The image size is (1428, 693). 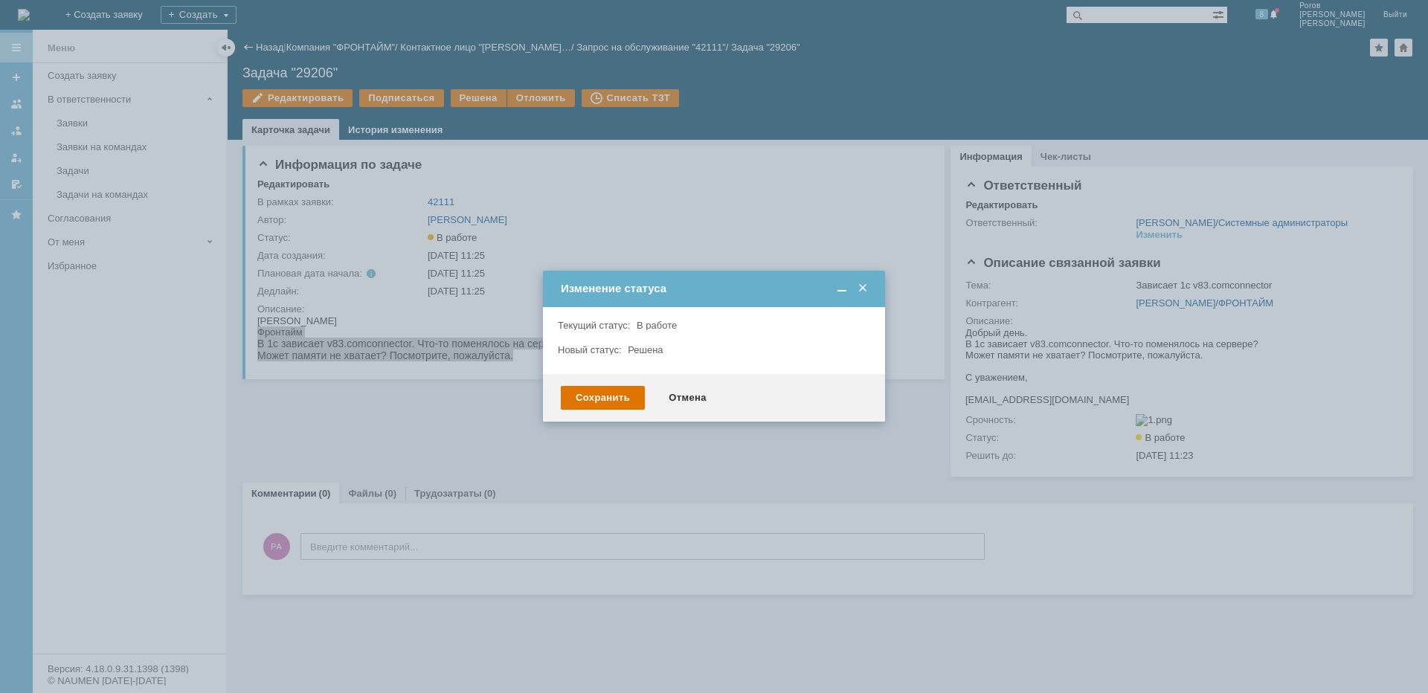 I want to click on span: Свернуть (Ctrl + M), so click(x=842, y=289).